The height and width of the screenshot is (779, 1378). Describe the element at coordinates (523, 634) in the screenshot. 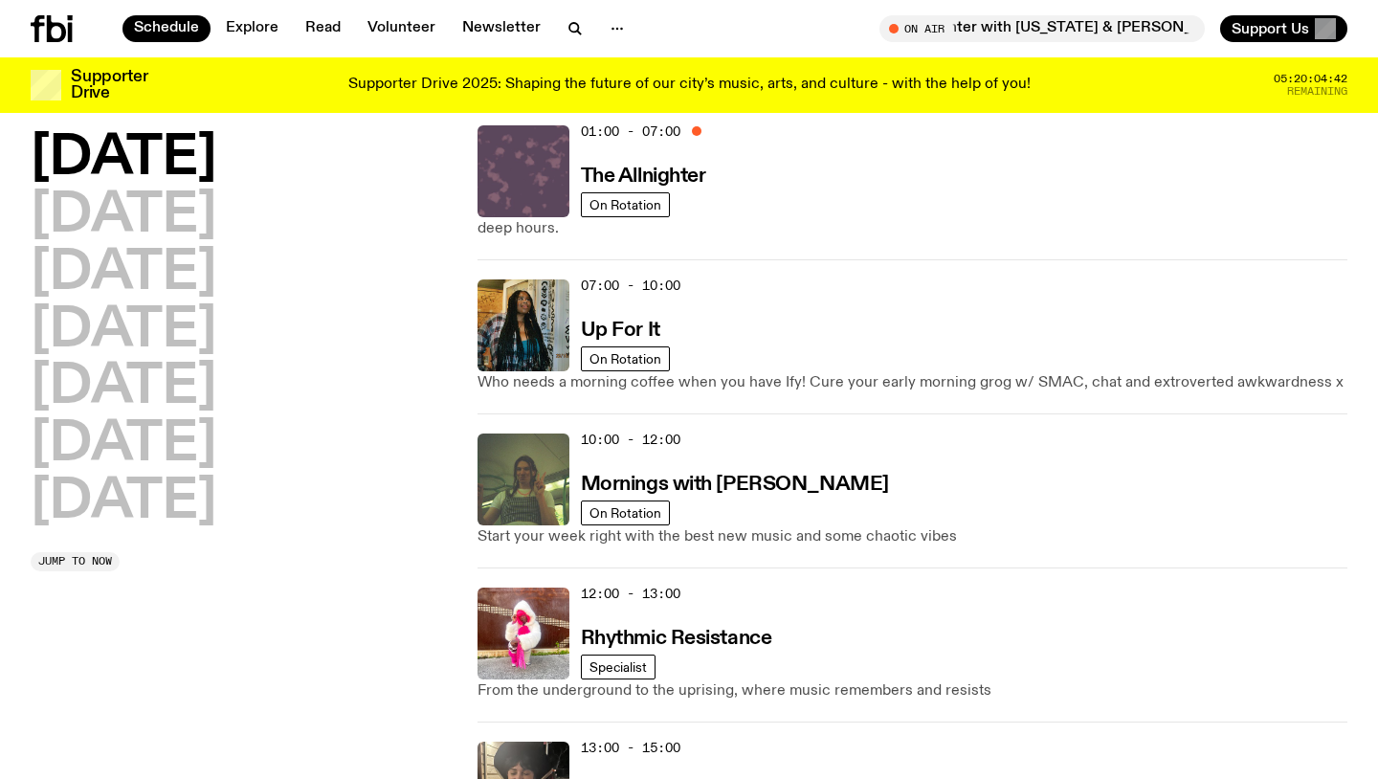

I see `img: Attu crouches on gravel in front of a brown wall. They are wearing a white fur coat with a hood, ...` at that location.